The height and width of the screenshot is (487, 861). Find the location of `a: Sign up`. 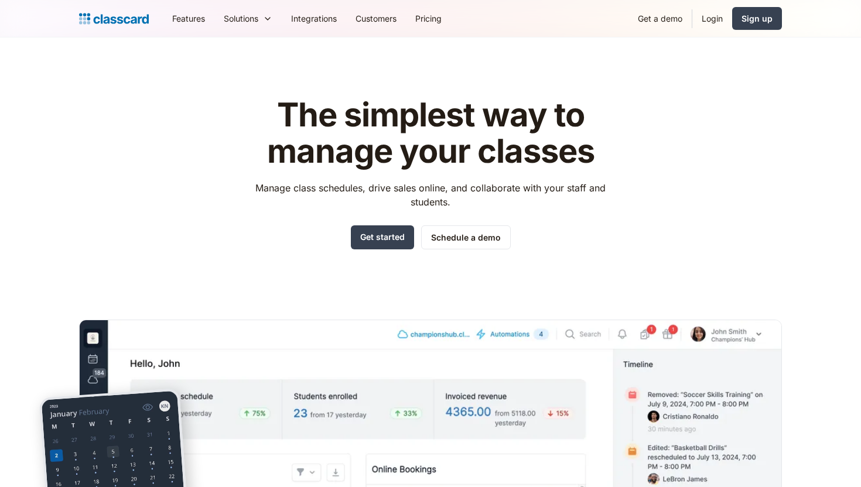

a: Sign up is located at coordinates (757, 18).